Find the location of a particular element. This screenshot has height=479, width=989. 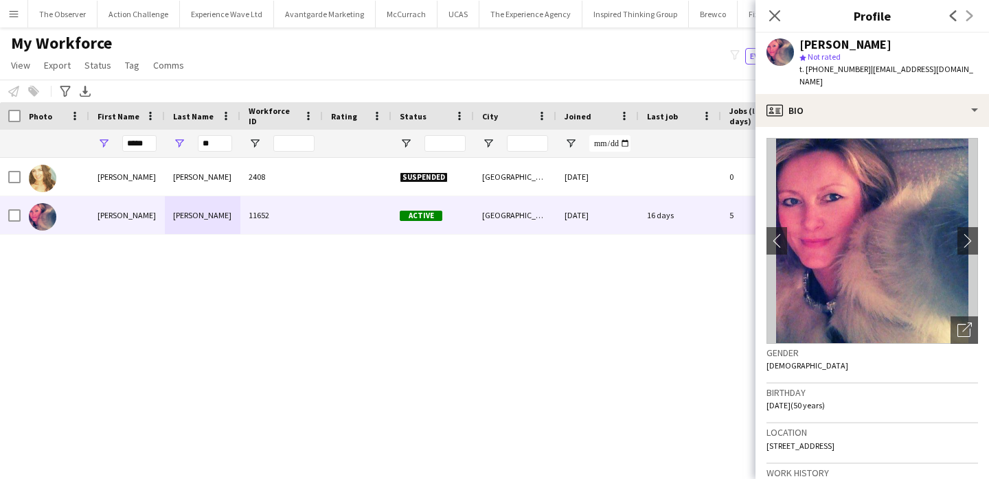

span: Rating is located at coordinates (344, 116).